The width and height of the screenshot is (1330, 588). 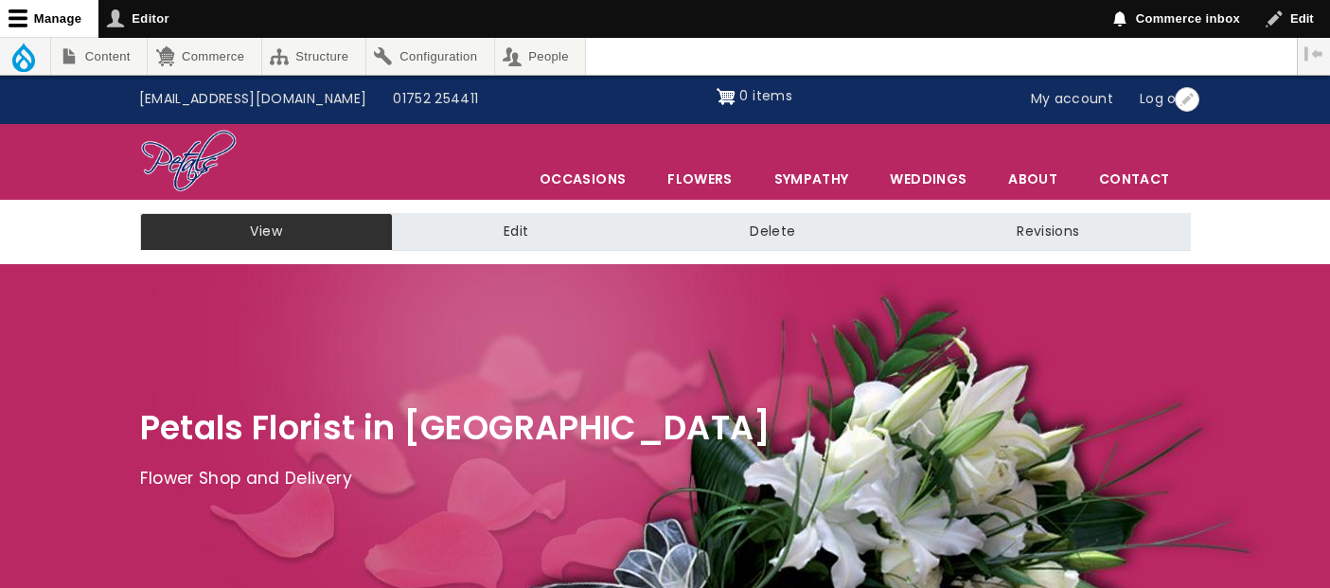 I want to click on span: 0 items, so click(x=765, y=96).